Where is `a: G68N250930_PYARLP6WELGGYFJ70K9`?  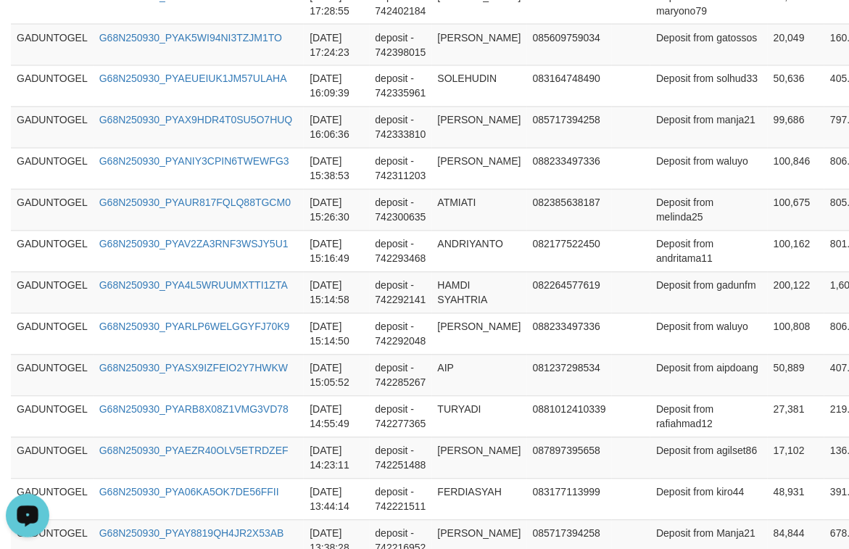
a: G68N250930_PYARLP6WELGGYFJ70K9 is located at coordinates (194, 327).